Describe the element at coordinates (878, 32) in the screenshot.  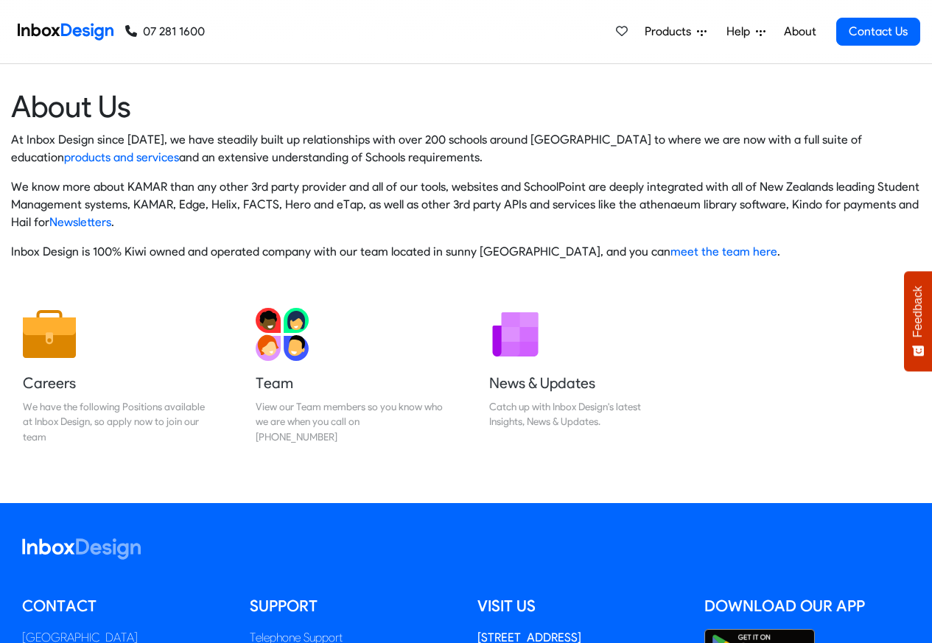
I see `a: Contact Us` at that location.